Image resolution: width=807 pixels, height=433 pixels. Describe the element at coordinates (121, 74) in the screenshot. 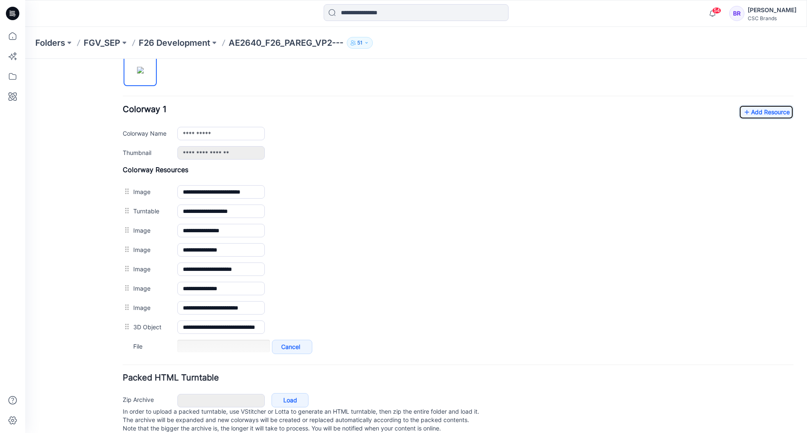

I see `label: Colorway Name` at that location.